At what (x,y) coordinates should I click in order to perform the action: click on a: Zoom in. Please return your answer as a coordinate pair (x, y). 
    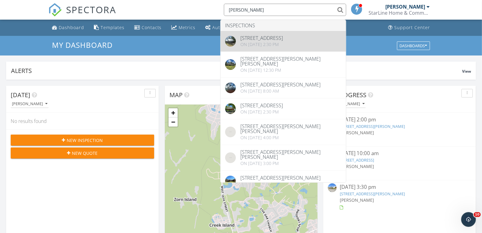
    Looking at the image, I should click on (173, 113).